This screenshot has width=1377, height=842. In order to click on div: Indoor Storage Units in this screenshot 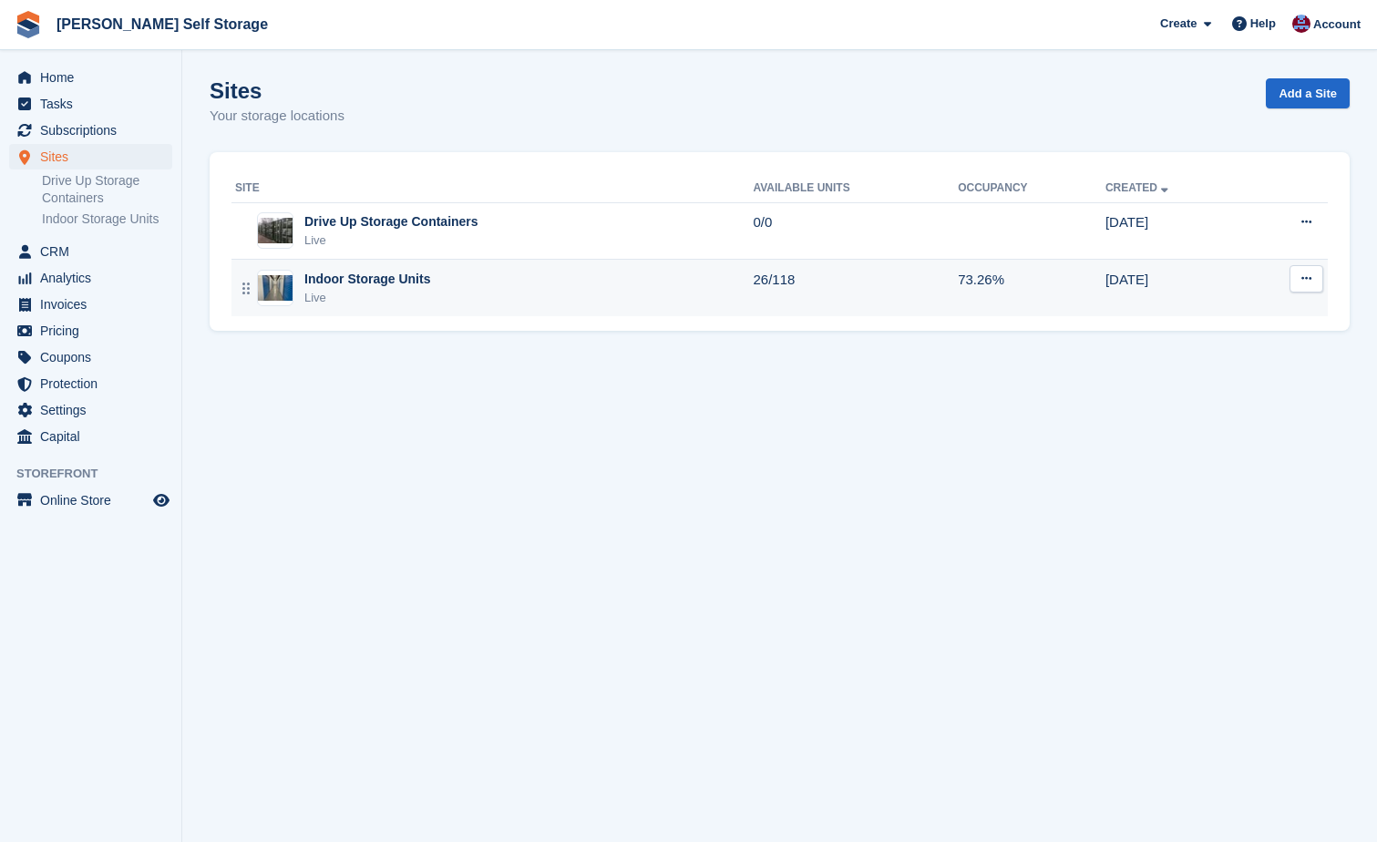, I will do `click(367, 279)`.